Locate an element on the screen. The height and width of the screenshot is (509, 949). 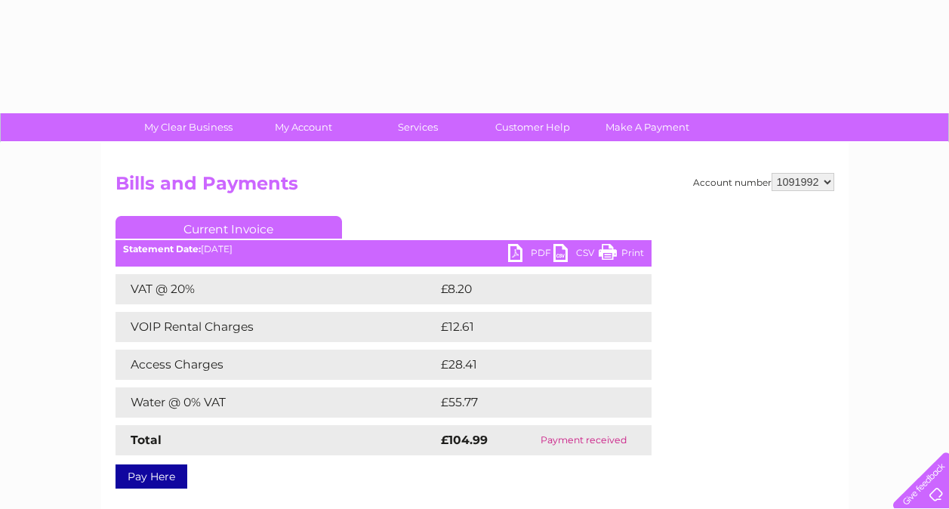
td: VAT @ 20% is located at coordinates (276, 289).